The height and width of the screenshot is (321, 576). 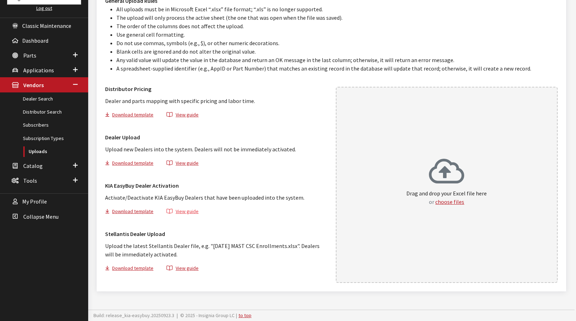 I want to click on span: or, so click(x=431, y=202).